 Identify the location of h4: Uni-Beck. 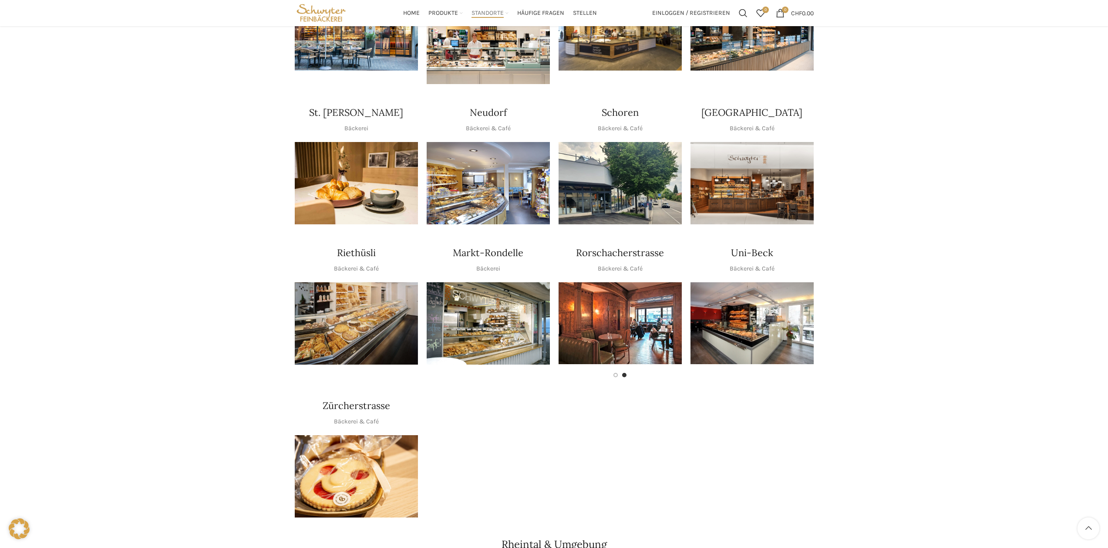
(752, 253).